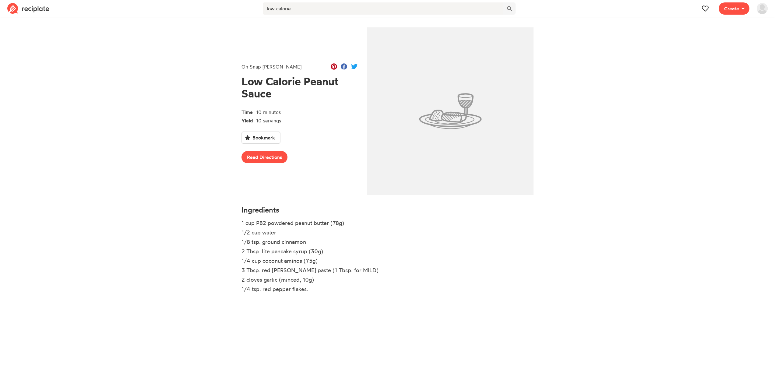 The image size is (775, 387). Describe the element at coordinates (338, 223) in the screenshot. I see `li: 1 cup PB2 powdered peanut butter (78g)` at that location.